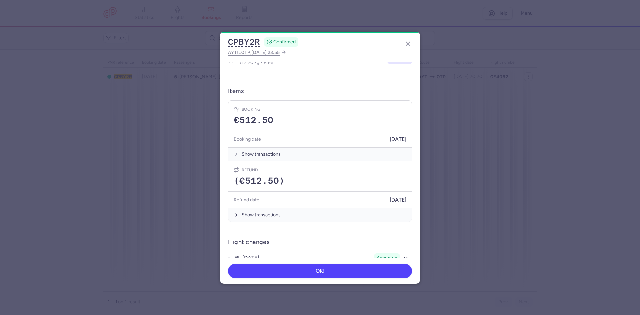 This screenshot has width=640, height=315. What do you see at coordinates (285, 42) in the screenshot?
I see `span: CONFIRMED` at bounding box center [285, 42].